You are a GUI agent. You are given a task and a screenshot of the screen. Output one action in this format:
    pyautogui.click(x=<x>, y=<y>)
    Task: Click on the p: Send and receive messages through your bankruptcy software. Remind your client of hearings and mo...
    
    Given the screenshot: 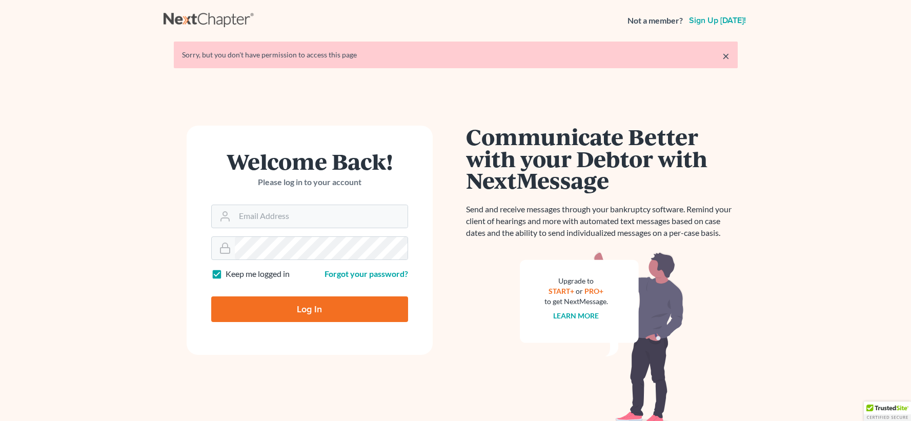 What is the action you would take?
    pyautogui.click(x=602, y=221)
    